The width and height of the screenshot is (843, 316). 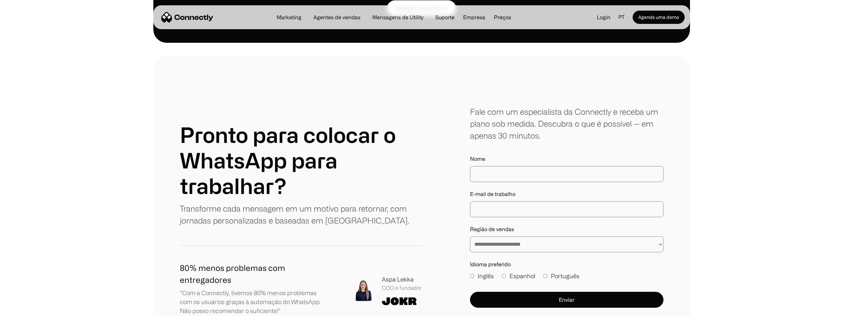 I want to click on a: Suporte, so click(x=445, y=17).